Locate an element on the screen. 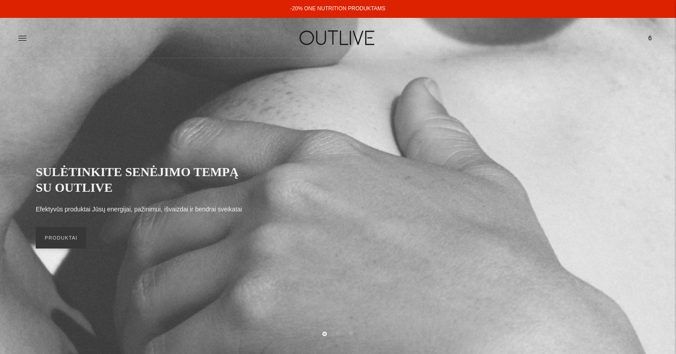 This screenshot has height=354, width=676. span: 6 is located at coordinates (650, 38).